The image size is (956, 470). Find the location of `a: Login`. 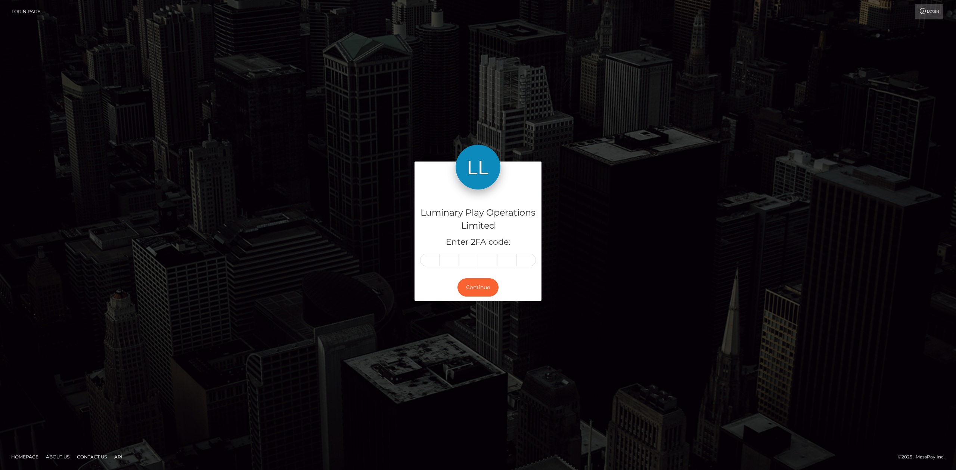

a: Login is located at coordinates (929, 12).